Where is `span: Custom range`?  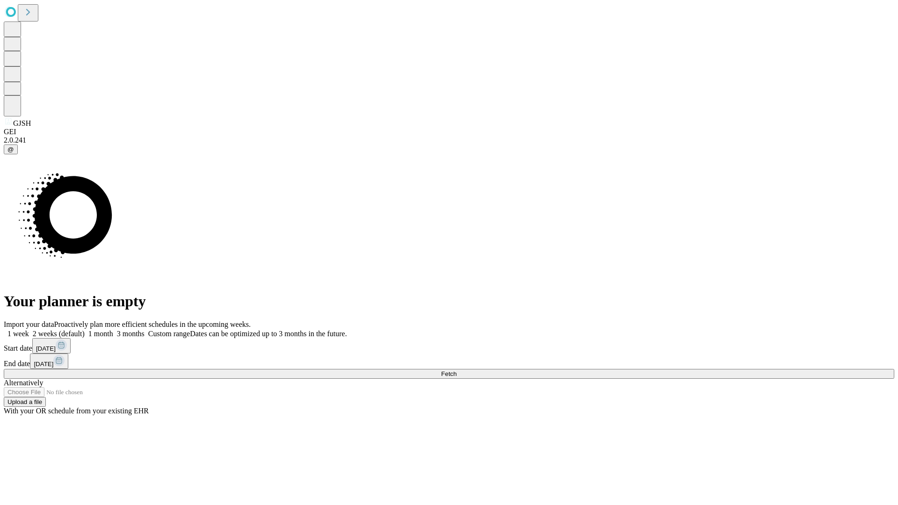
span: Custom range is located at coordinates (169, 333).